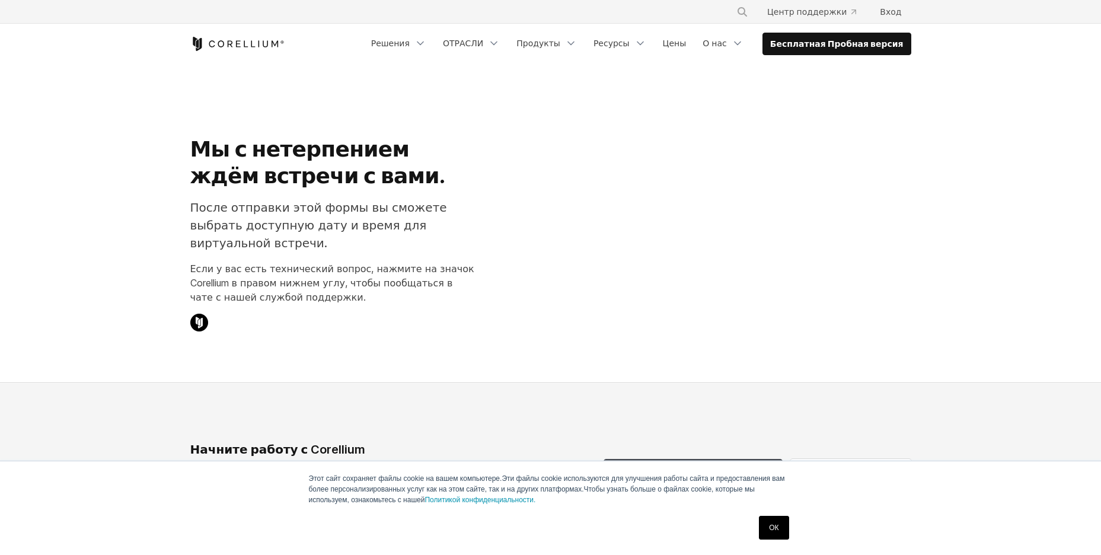 This screenshot has width=1101, height=555. What do you see at coordinates (463, 43) in the screenshot?
I see `ya-tr-span: ОТРАСЛИ` at bounding box center [463, 43].